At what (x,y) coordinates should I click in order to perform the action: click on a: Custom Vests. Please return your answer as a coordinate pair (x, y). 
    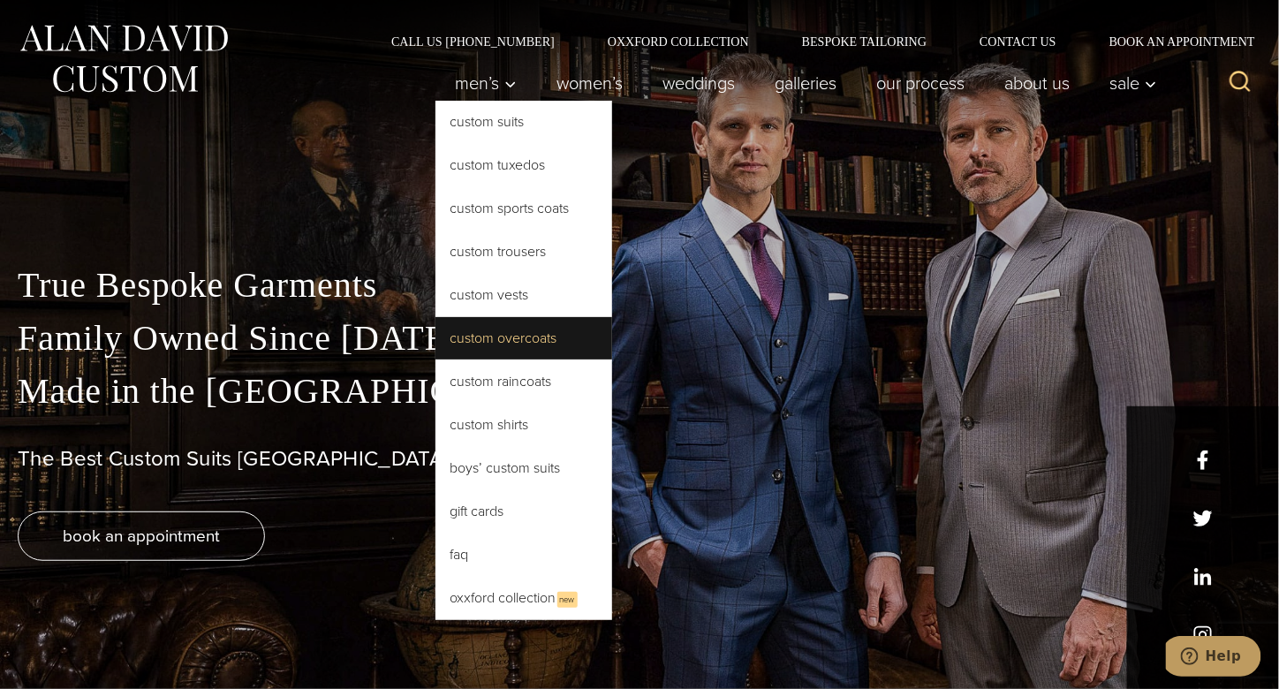
    Looking at the image, I should click on (524, 295).